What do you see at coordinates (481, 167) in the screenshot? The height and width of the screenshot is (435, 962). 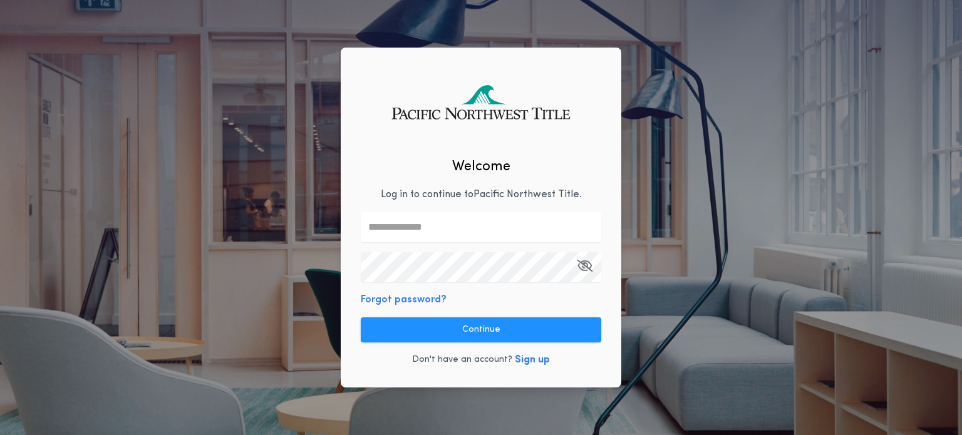 I see `h2: Welcome` at bounding box center [481, 167].